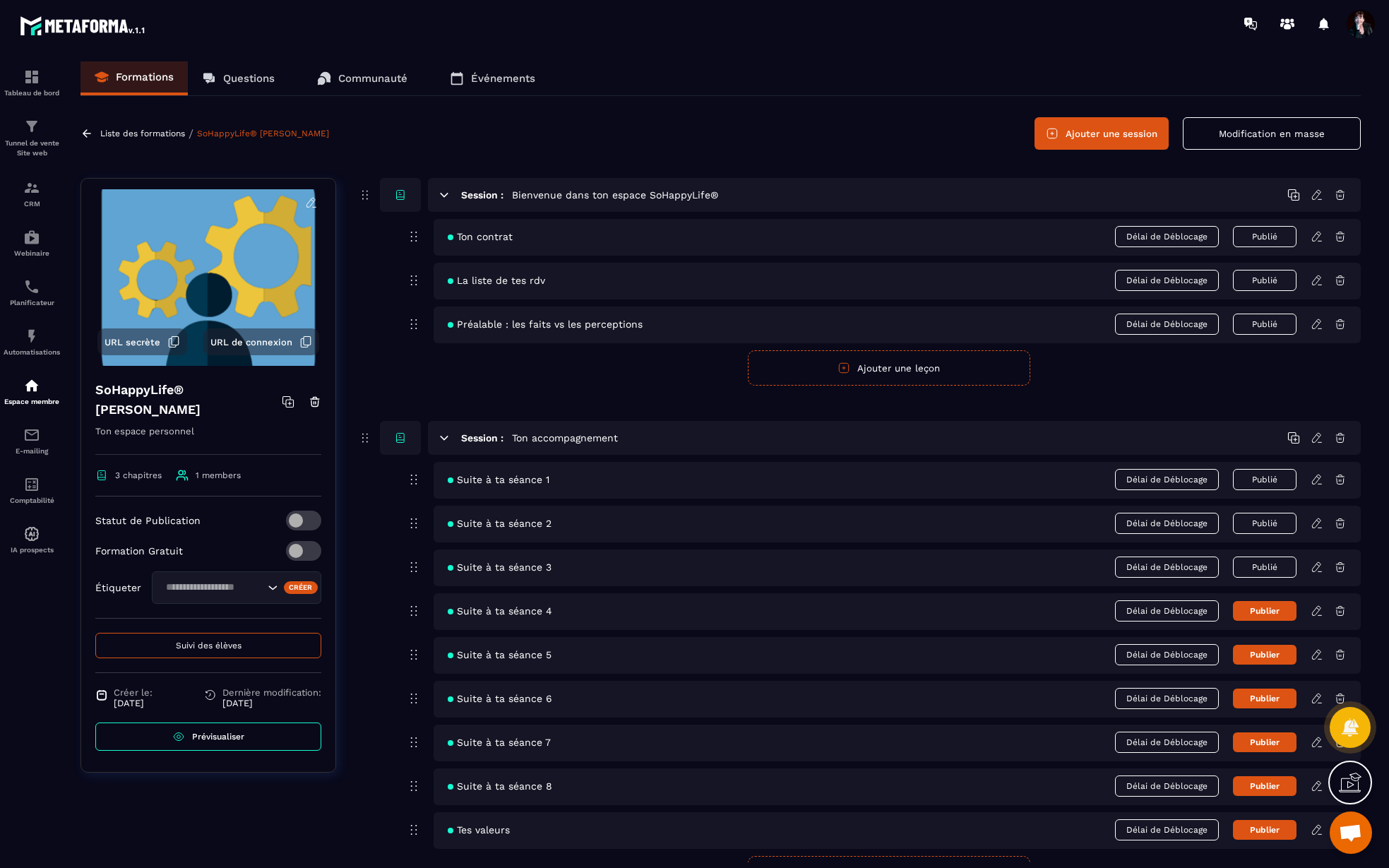 This screenshot has height=868, width=1389. What do you see at coordinates (143, 133) in the screenshot?
I see `a: Liste des formations` at bounding box center [143, 133].